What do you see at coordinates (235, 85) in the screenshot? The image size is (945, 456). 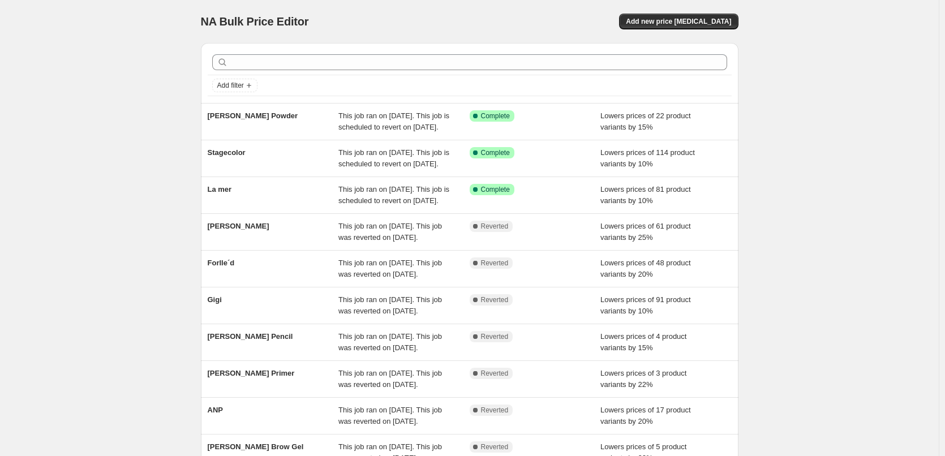 I see `button: Add filter` at bounding box center [235, 85].